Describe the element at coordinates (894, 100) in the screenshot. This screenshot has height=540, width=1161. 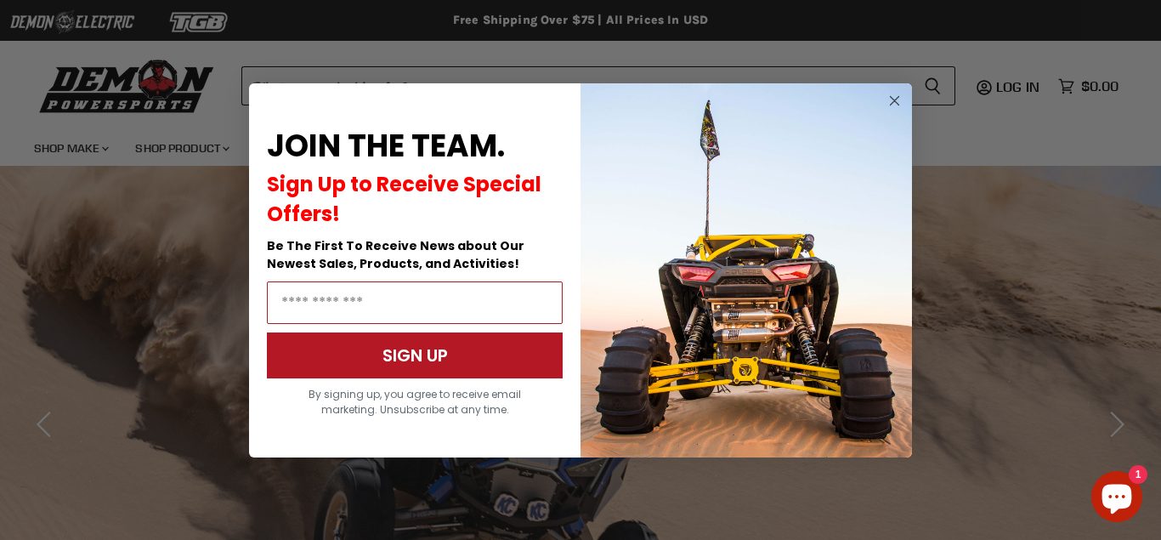
I see `button: Close dialog` at that location.